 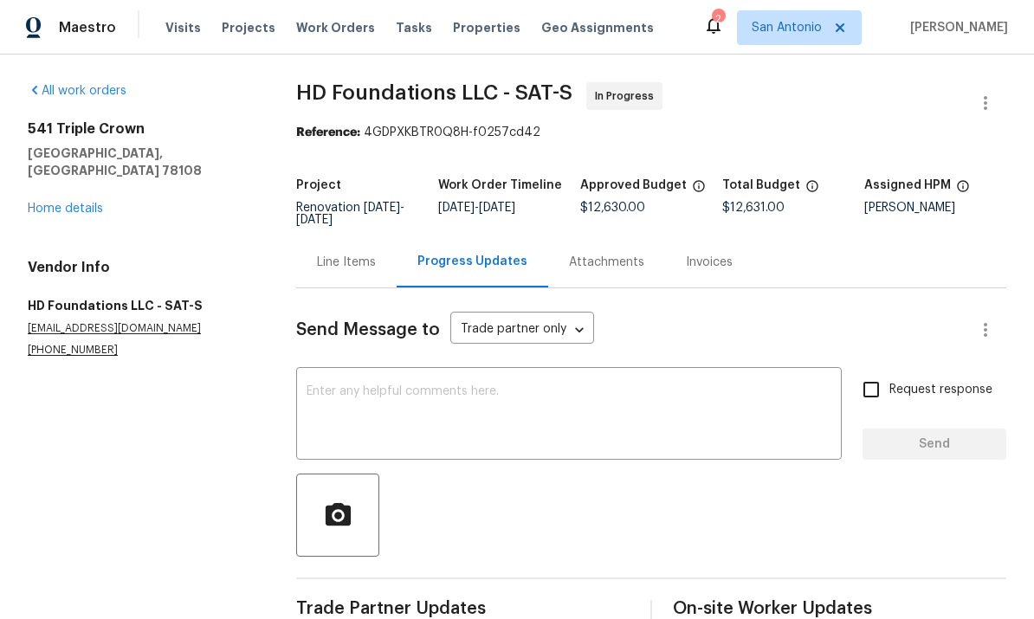 I want to click on div: Invoices, so click(x=709, y=262).